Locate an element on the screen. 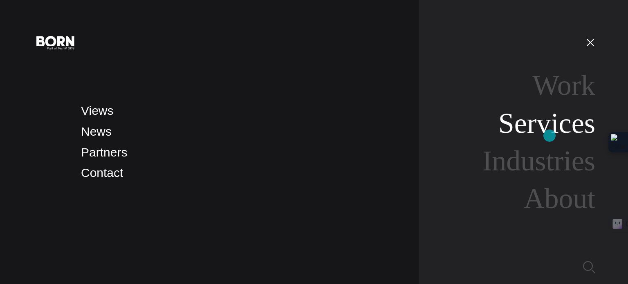 The width and height of the screenshot is (628, 284). img: Search is located at coordinates (589, 267).